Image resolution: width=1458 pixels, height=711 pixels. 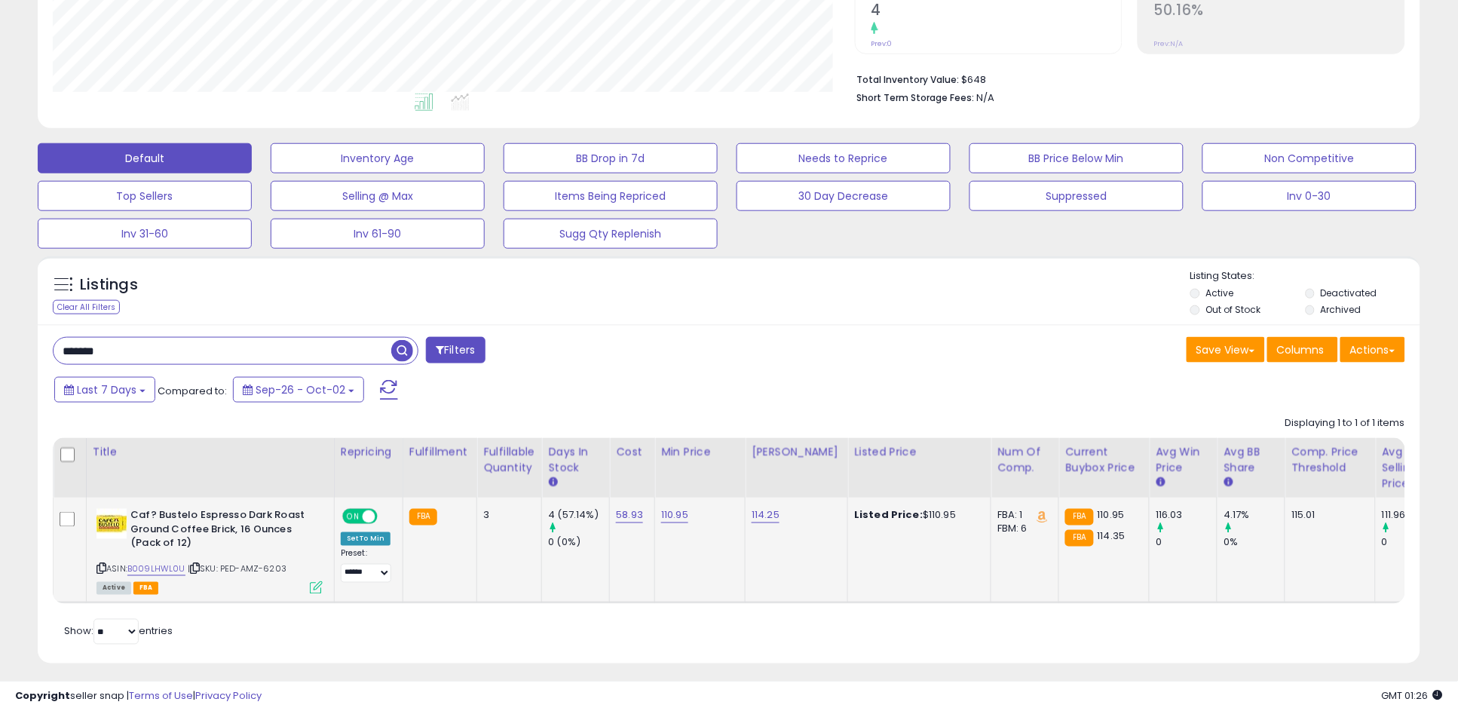 What do you see at coordinates (575, 460) in the screenshot?
I see `div: Days In Stock` at bounding box center [575, 460].